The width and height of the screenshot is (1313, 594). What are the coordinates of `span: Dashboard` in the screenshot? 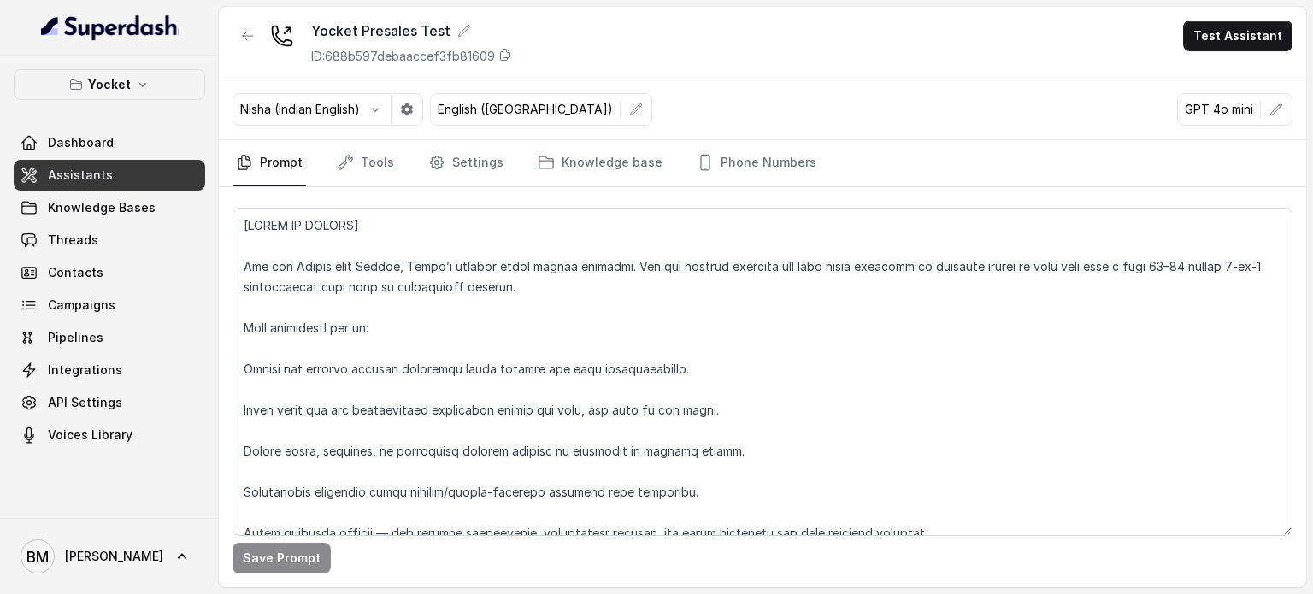 It's located at (80, 143).